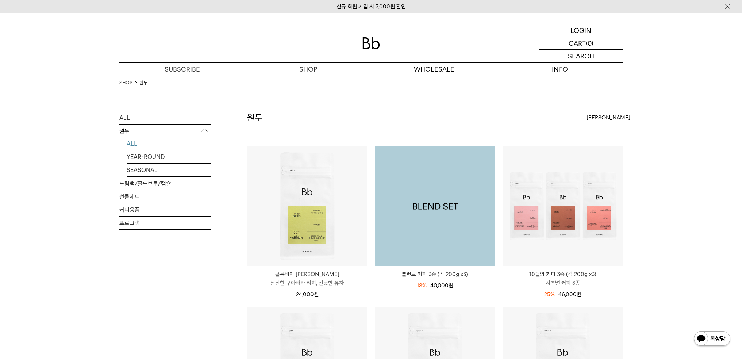 Image resolution: width=742 pixels, height=359 pixels. What do you see at coordinates (712, 339) in the screenshot?
I see `img: 카카오톡 채널 1:1 채팅 버튼` at bounding box center [712, 339].